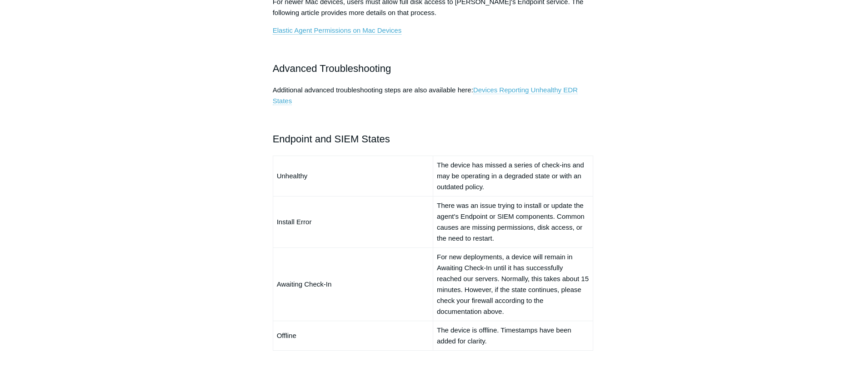 Image resolution: width=866 pixels, height=378 pixels. Describe the element at coordinates (513, 335) in the screenshot. I see `td: The device is offline. Timestamps have been added for clarity.` at that location.